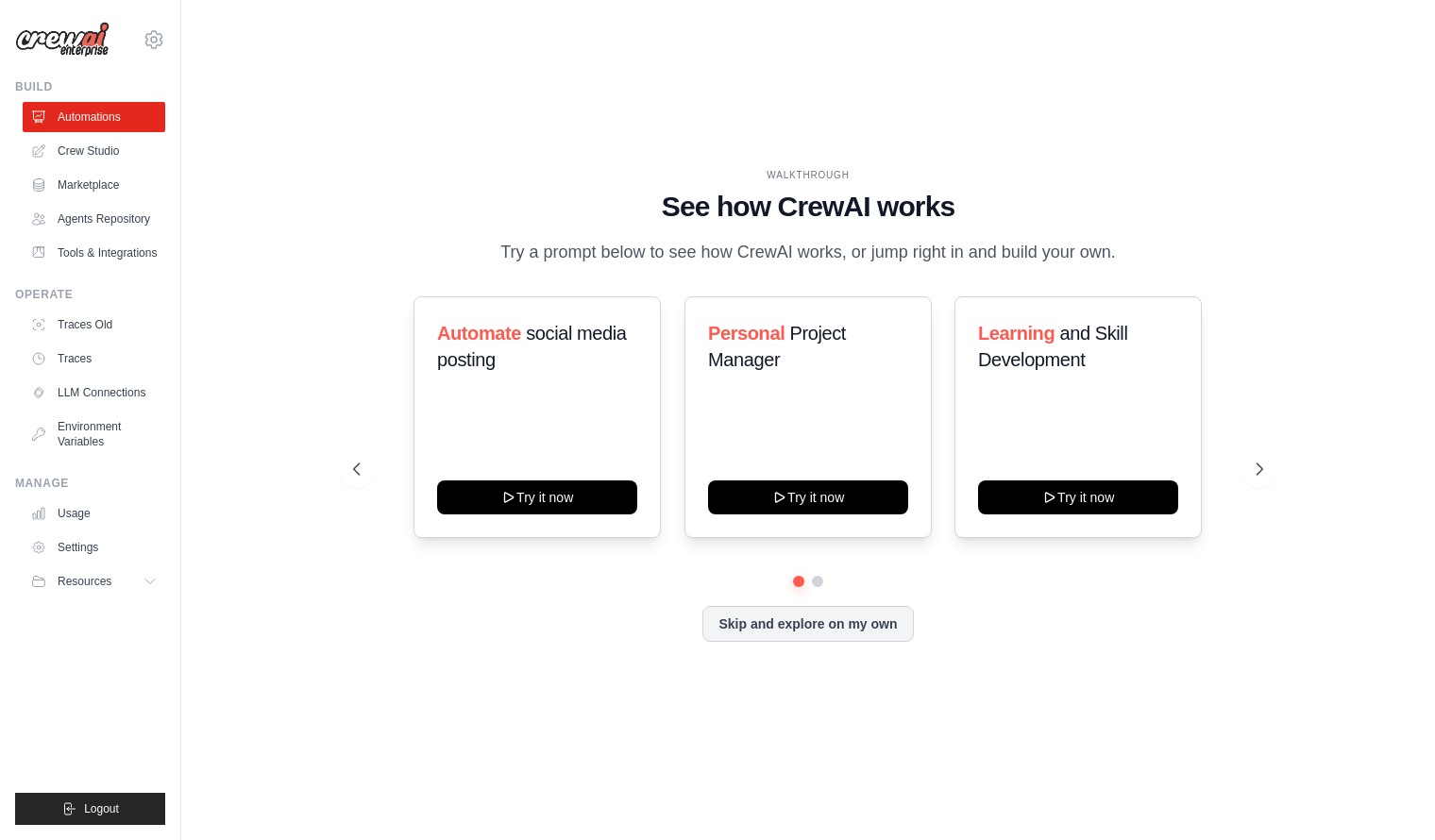 This screenshot has height=840, width=1435. What do you see at coordinates (94, 513) in the screenshot?
I see `a: Usage` at bounding box center [94, 513].